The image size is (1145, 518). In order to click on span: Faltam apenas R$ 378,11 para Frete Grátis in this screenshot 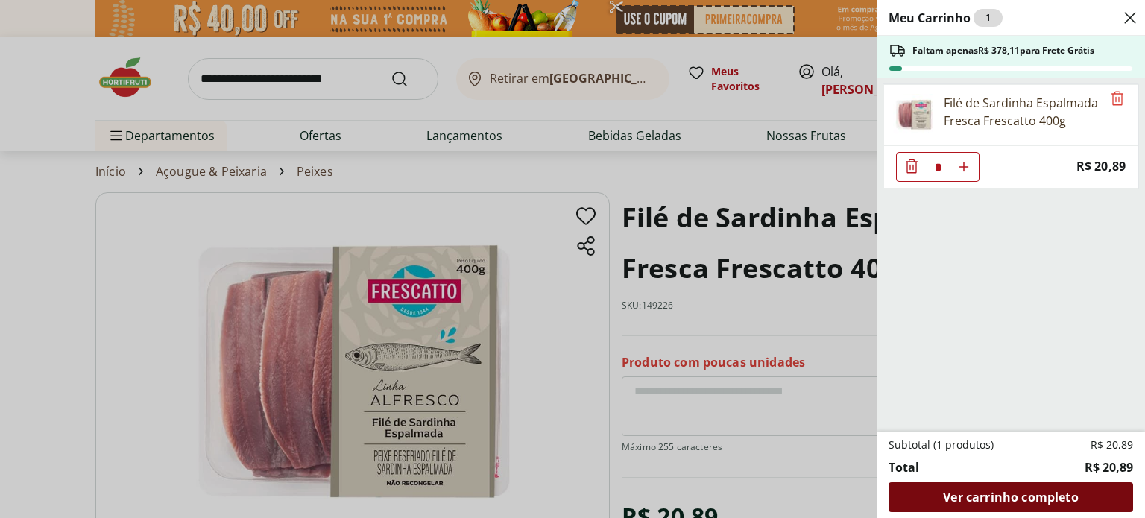, I will do `click(1004, 51)`.